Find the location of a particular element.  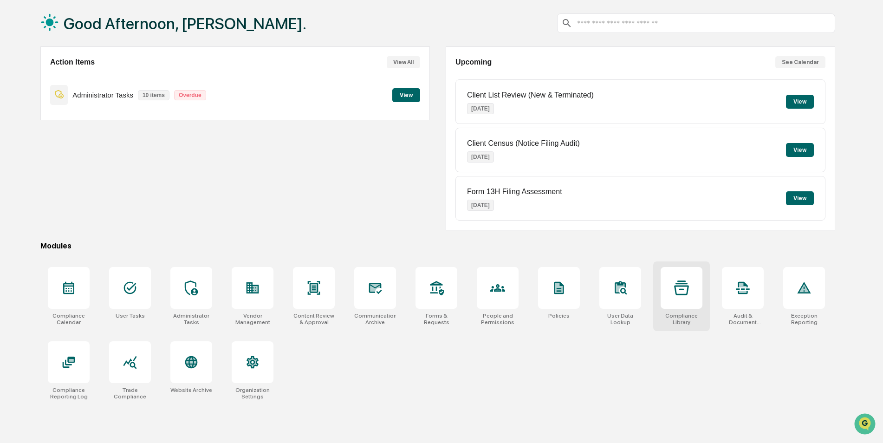

div: Audit & Document Logs is located at coordinates (743, 319).